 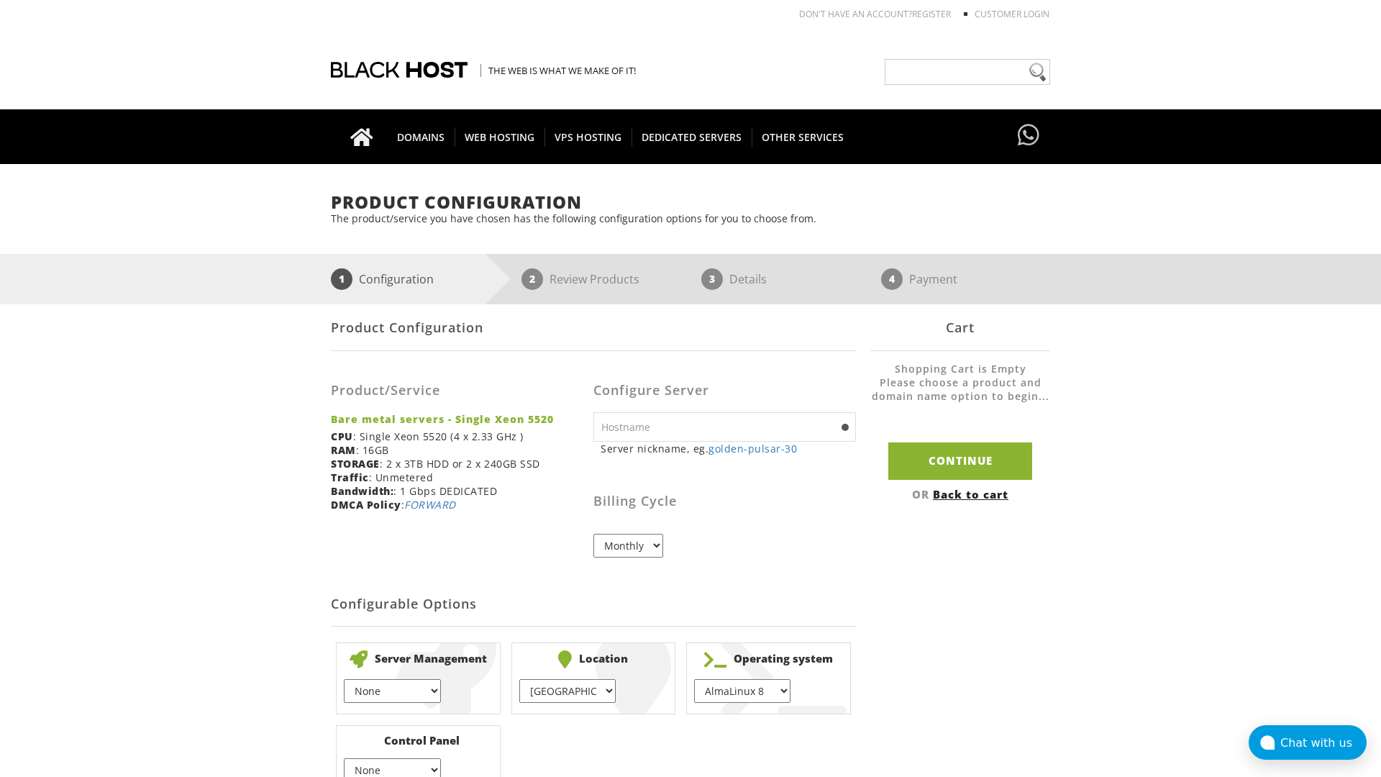 What do you see at coordinates (960, 494) in the screenshot?
I see `div: OR` at bounding box center [960, 494].